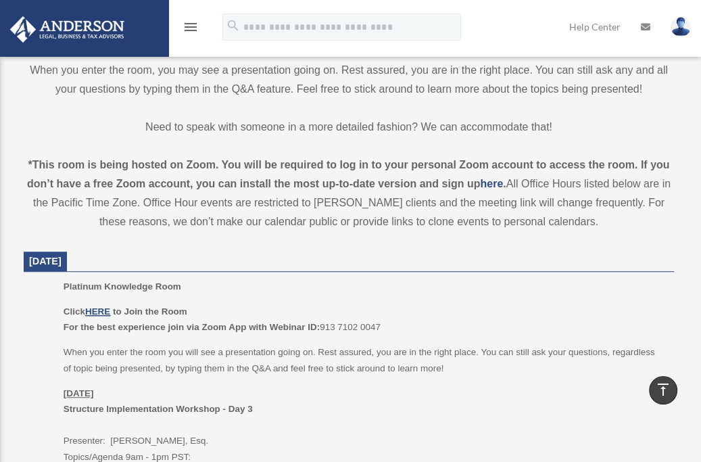 Image resolution: width=701 pixels, height=462 pixels. I want to click on a: HERE, so click(97, 311).